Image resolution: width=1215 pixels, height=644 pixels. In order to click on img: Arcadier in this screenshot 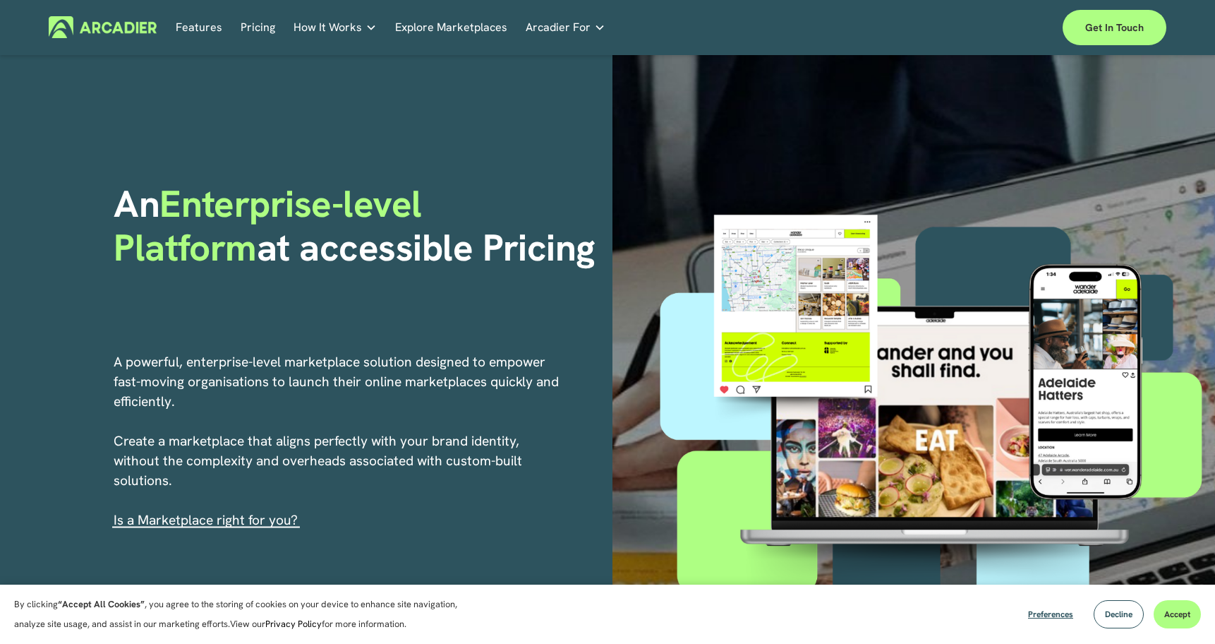, I will do `click(102, 27)`.